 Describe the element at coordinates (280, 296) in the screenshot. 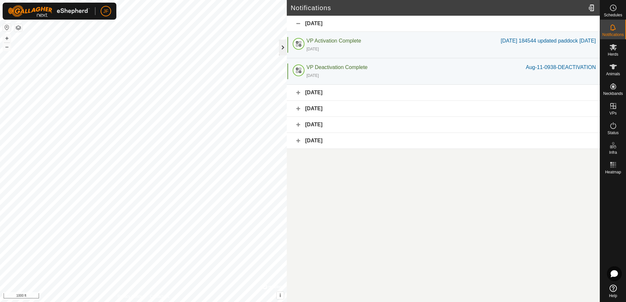

I see `span: i` at that location.